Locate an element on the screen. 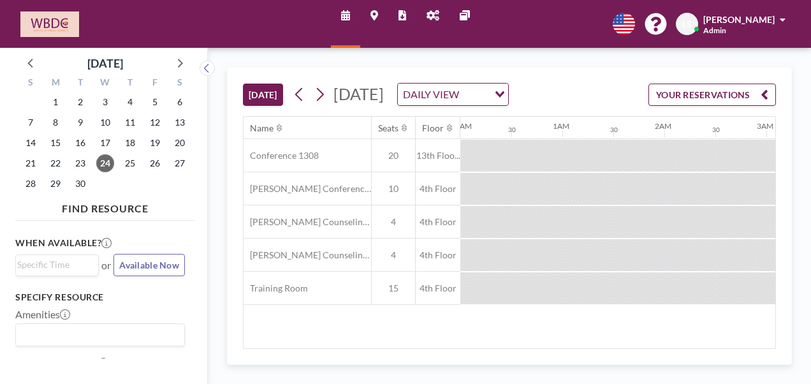  div: Seats is located at coordinates (388, 128).